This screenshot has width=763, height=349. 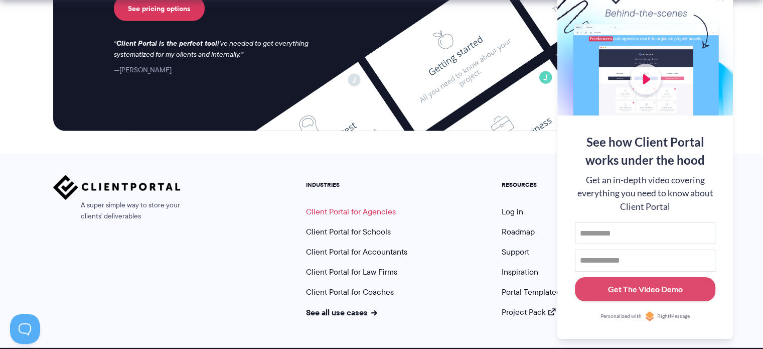 What do you see at coordinates (348, 231) in the screenshot?
I see `a: Client Portal for Schools` at bounding box center [348, 231].